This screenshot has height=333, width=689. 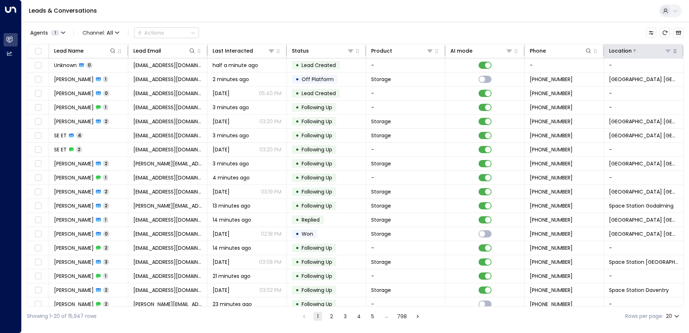 What do you see at coordinates (60, 149) in the screenshot?
I see `span: SE ET` at bounding box center [60, 149].